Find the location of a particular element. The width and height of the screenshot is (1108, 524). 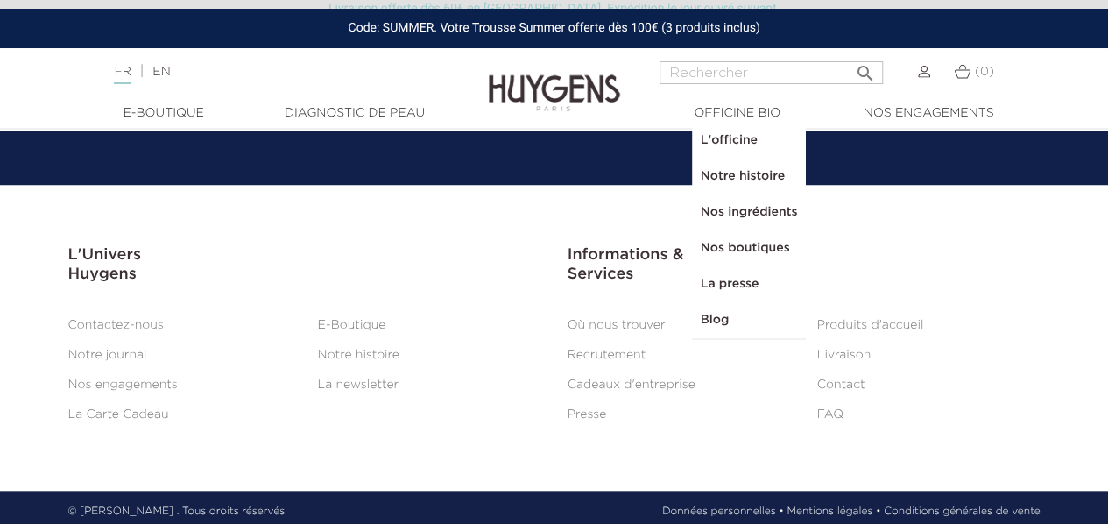

h3: Informations & Services is located at coordinates (804, 265).